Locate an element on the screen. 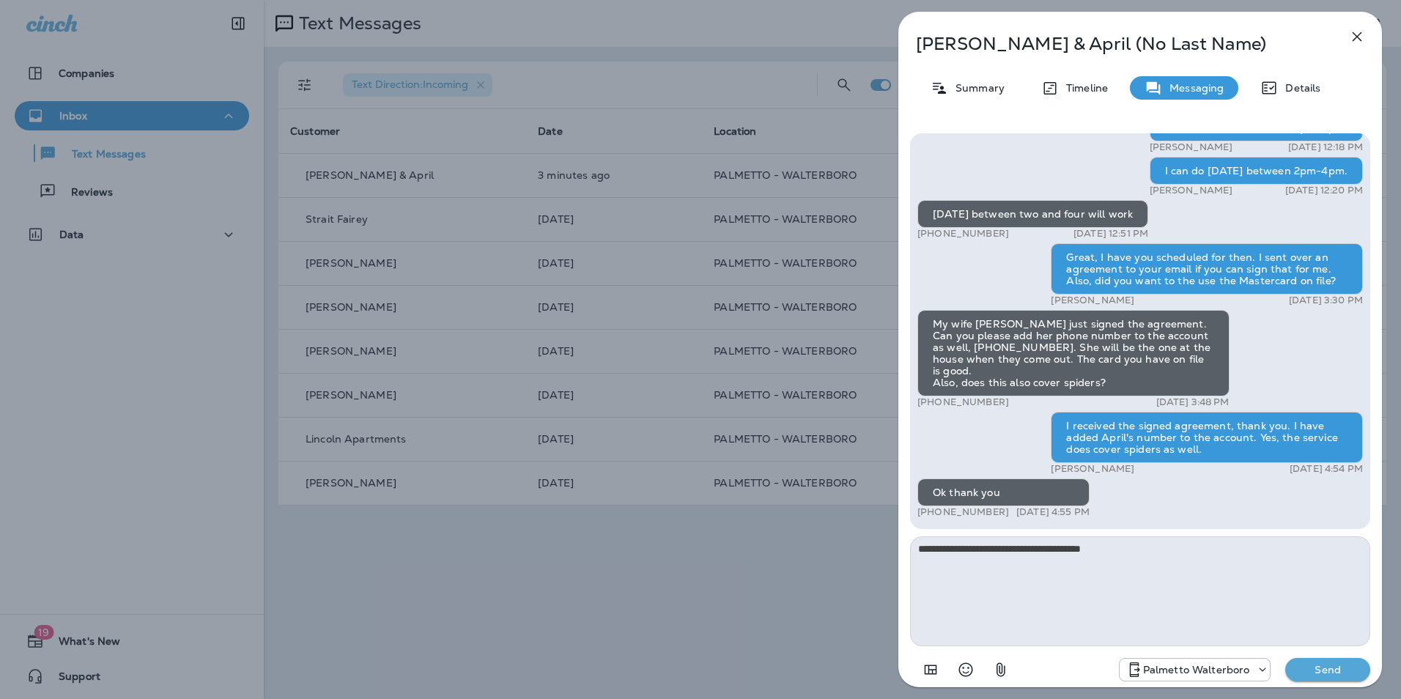 This screenshot has height=699, width=1401. p: Details is located at coordinates (1299, 88).